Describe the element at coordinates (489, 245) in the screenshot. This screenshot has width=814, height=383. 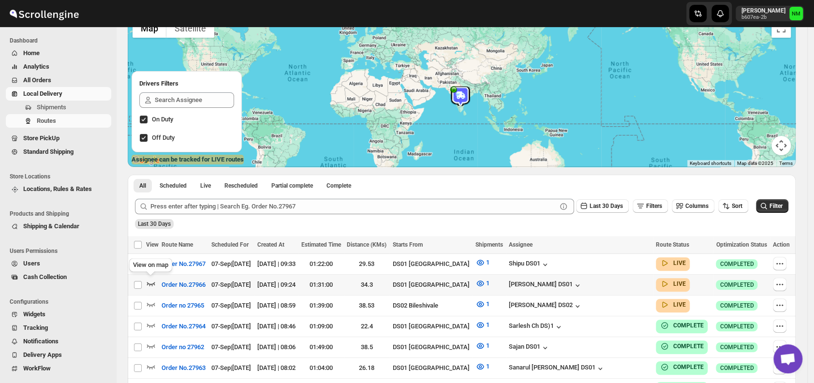
I see `span: Shipments` at that location.